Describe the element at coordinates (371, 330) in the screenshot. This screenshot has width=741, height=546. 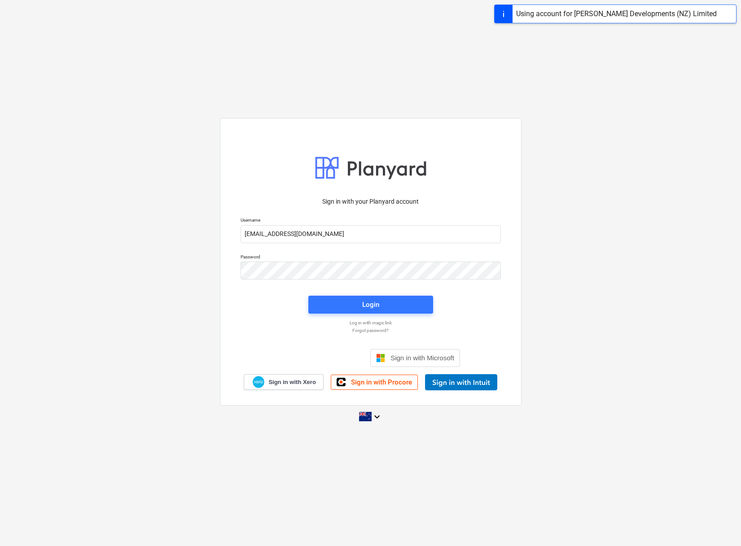
I see `p: Forgot password?` at that location.